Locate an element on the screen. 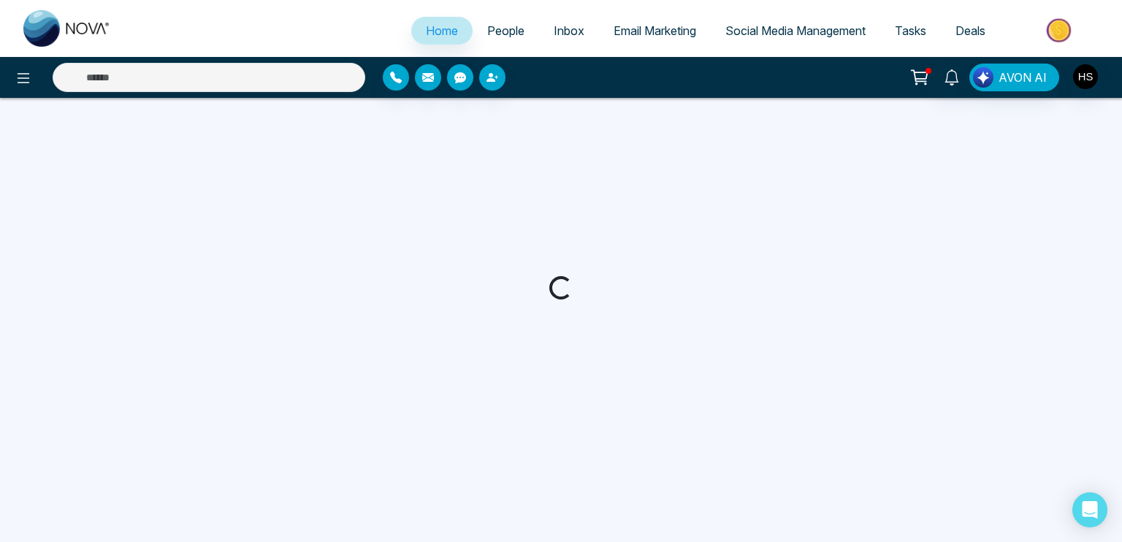 Image resolution: width=1122 pixels, height=542 pixels. span: Email Marketing is located at coordinates (655, 31).